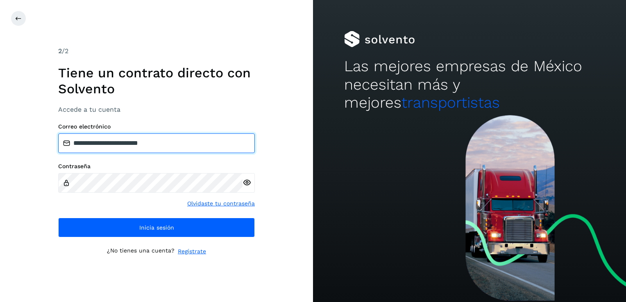 This screenshot has height=302, width=626. I want to click on h1: Tiene un contrato directo con Solvento, so click(156, 81).